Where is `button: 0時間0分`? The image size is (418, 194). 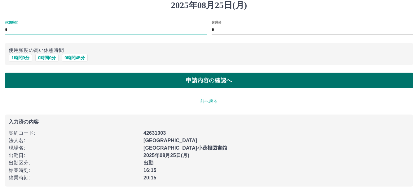
button: 0時間0分 is located at coordinates (47, 58).